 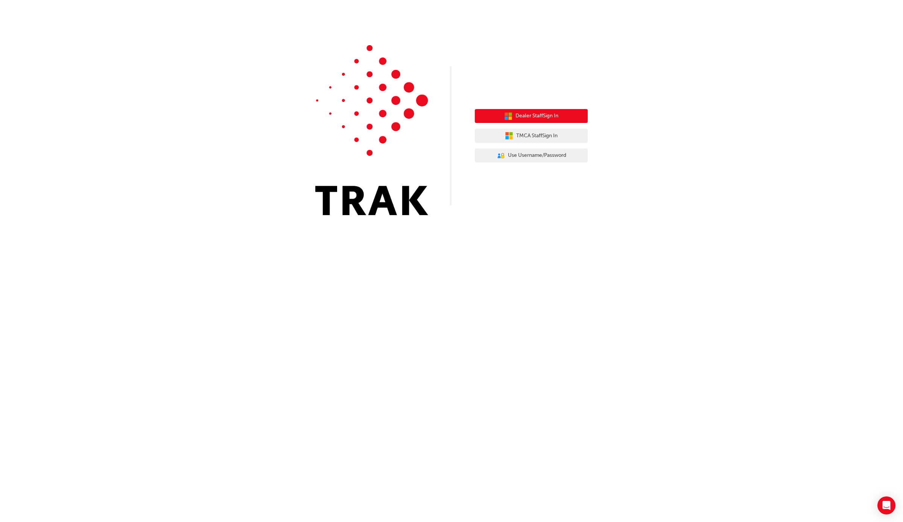 What do you see at coordinates (886, 506) in the screenshot?
I see `div: Open Intercom Messenger` at bounding box center [886, 506].